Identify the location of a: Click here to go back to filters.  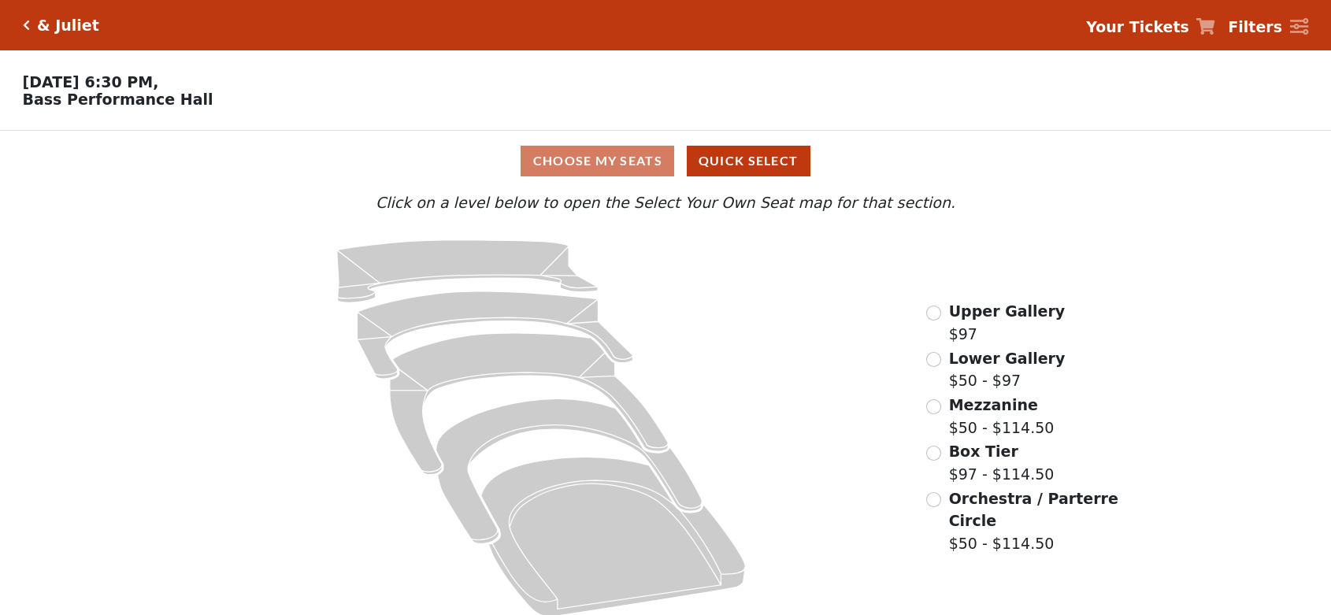
(26, 25).